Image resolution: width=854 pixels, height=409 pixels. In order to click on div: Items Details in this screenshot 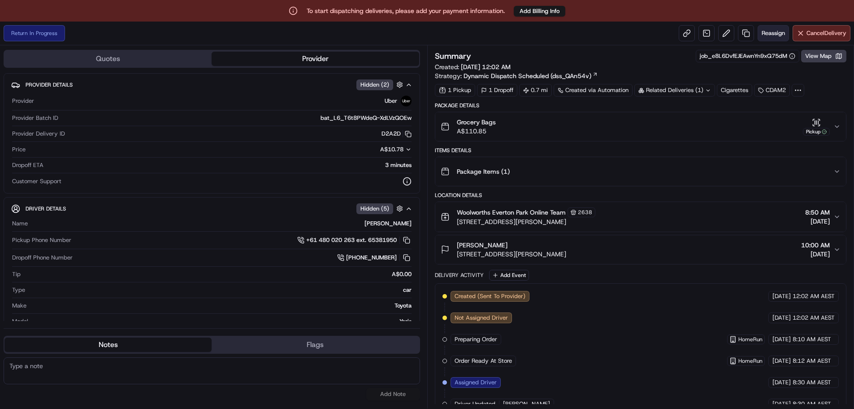, I will do `click(641, 150)`.